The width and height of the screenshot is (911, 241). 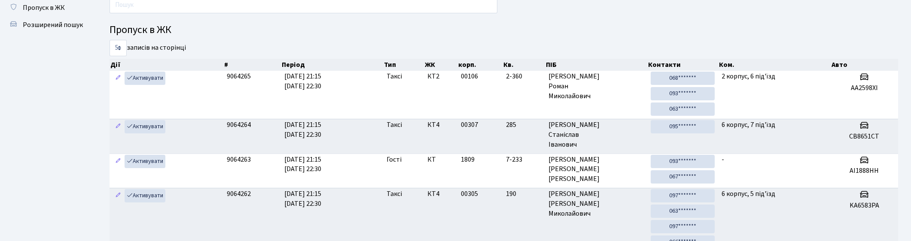 What do you see at coordinates (748, 194) in the screenshot?
I see `span: 6 корпус, 5 під'їзд` at bounding box center [748, 194].